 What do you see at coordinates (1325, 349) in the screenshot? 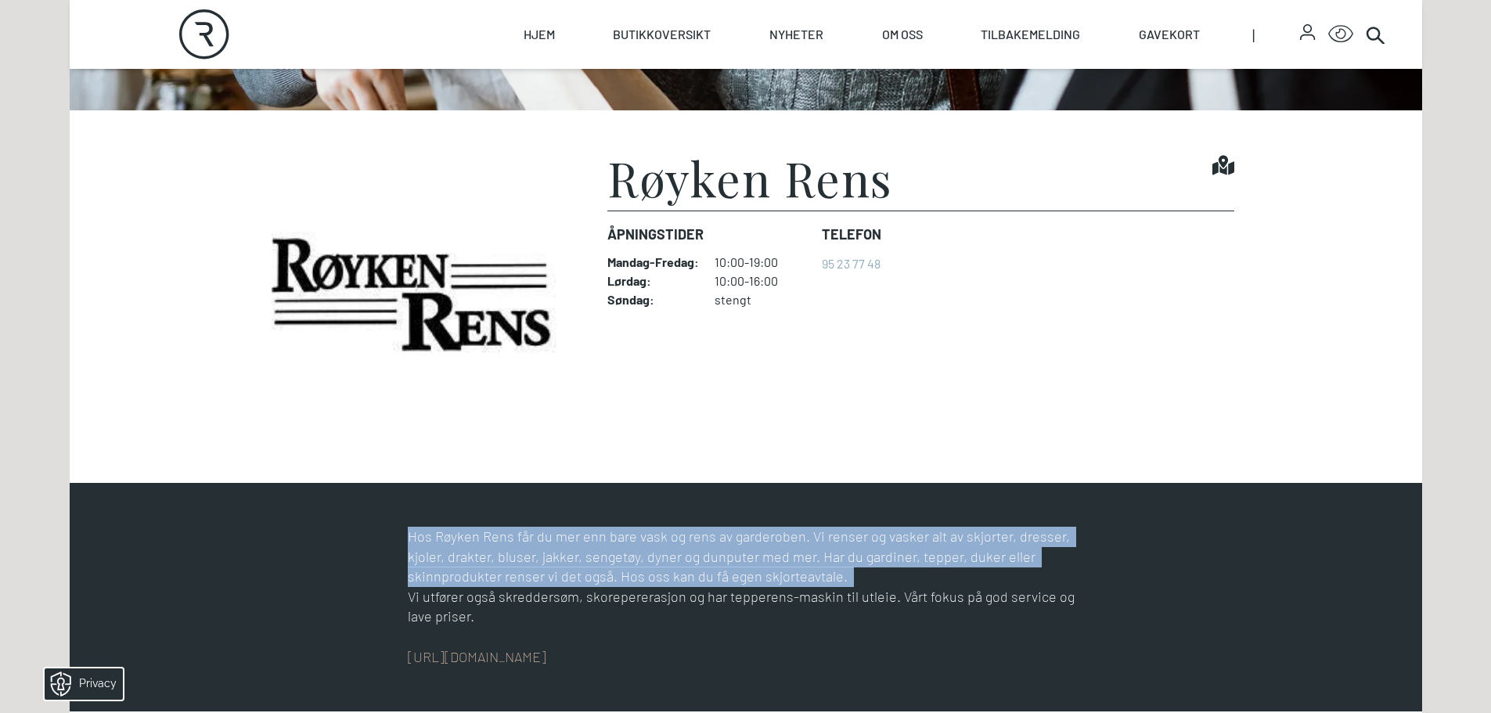
I see `details: Attribution` at bounding box center [1325, 349].